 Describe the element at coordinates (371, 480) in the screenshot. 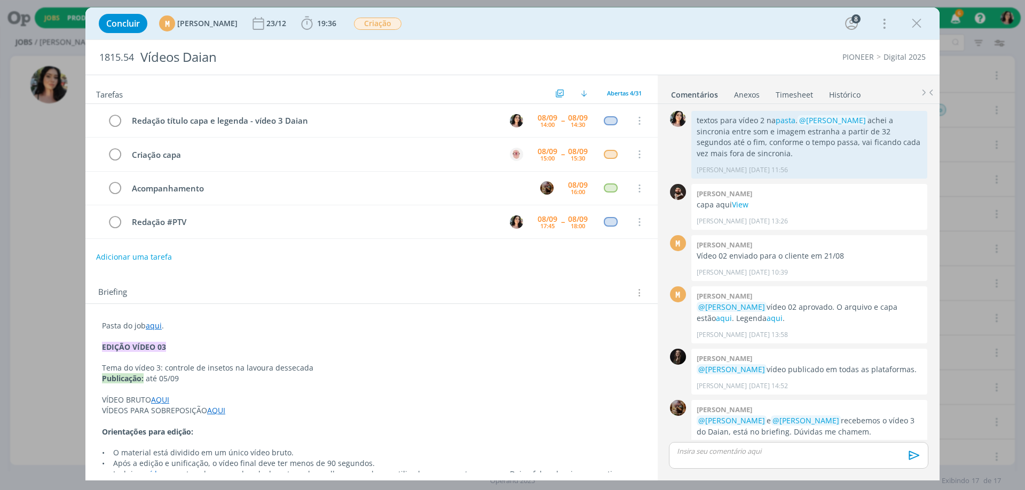

I see `p: mostrando pragas de solo, lagartas sob a palha,` at that location.